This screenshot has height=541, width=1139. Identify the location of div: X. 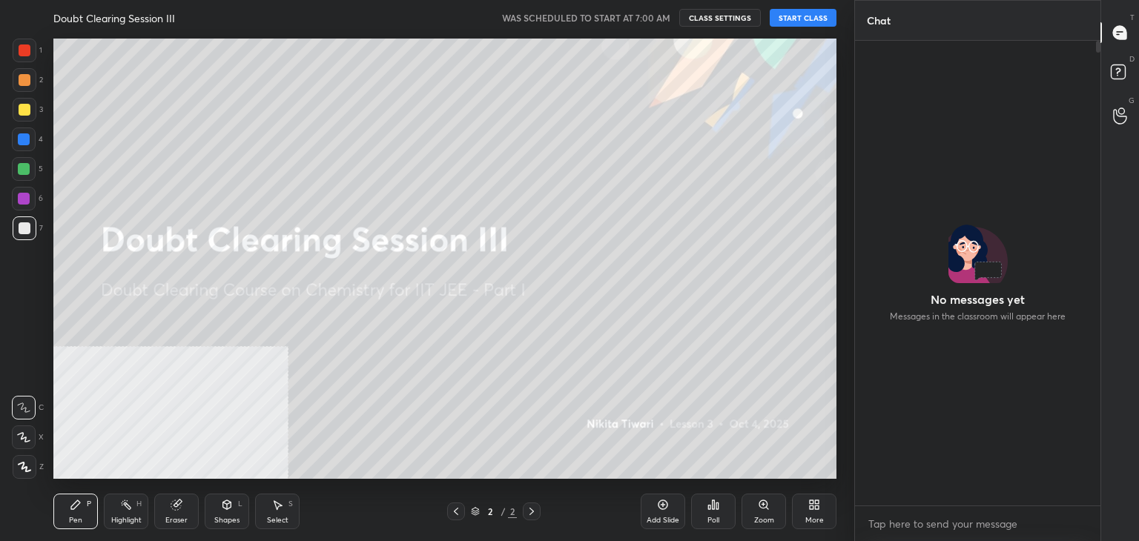
(27, 438).